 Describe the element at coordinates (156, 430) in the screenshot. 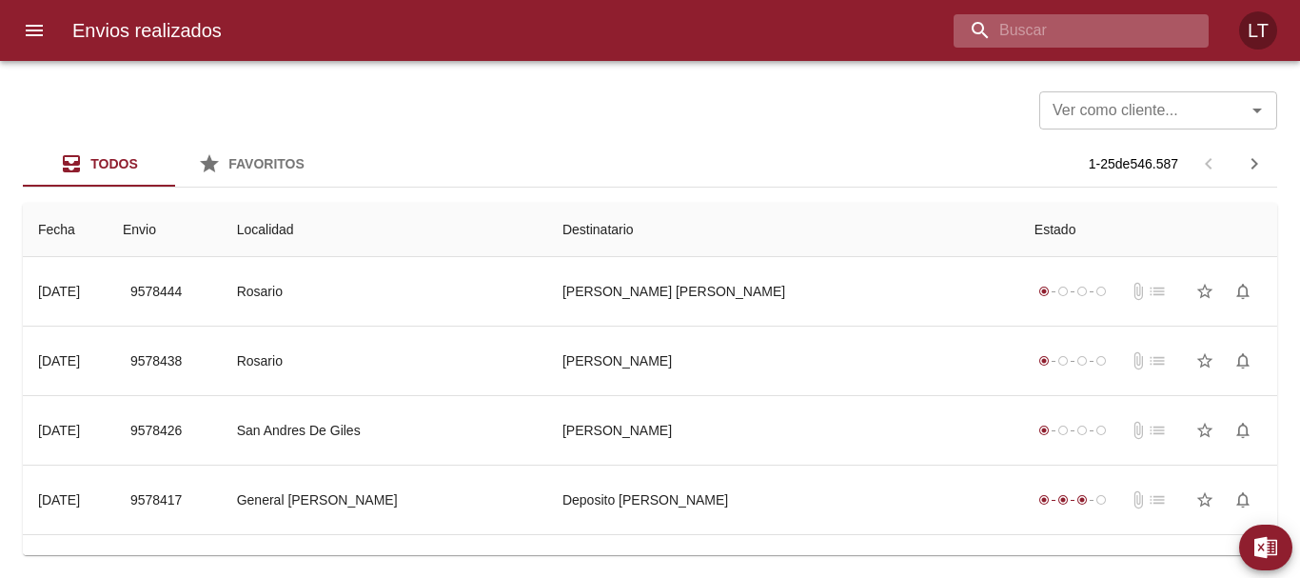

I see `span: 9578426` at that location.